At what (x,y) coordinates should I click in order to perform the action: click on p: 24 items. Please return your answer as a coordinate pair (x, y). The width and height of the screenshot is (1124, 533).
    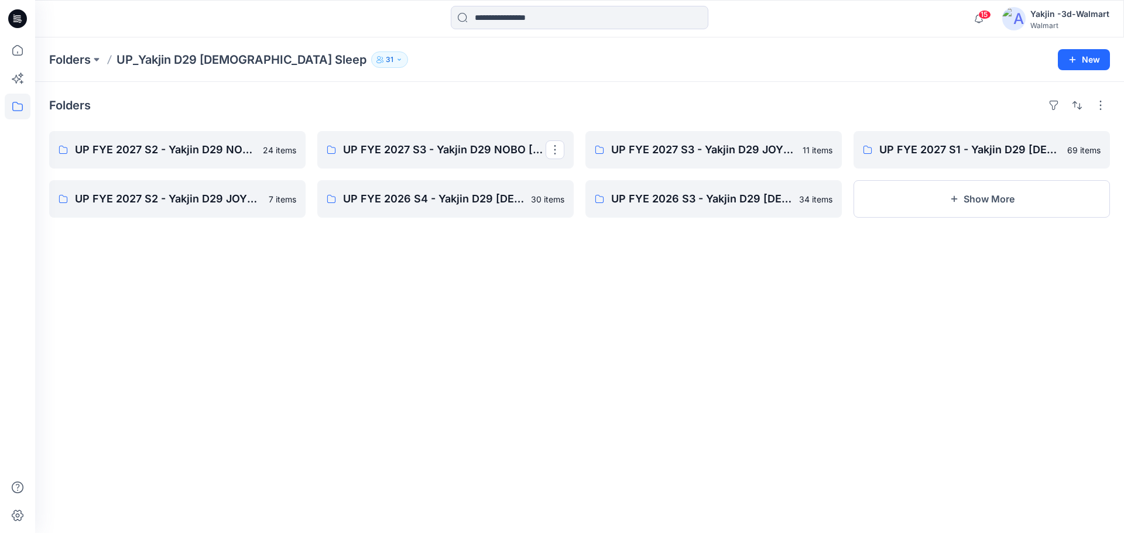
    Looking at the image, I should click on (279, 150).